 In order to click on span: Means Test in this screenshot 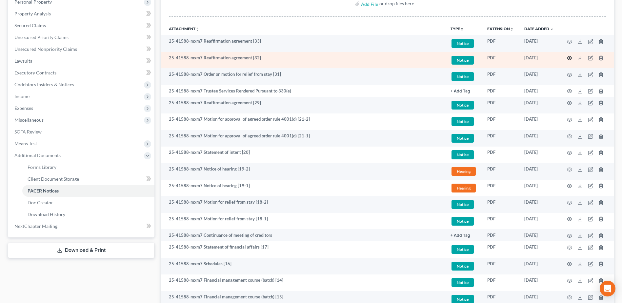, I will do `click(26, 143)`.